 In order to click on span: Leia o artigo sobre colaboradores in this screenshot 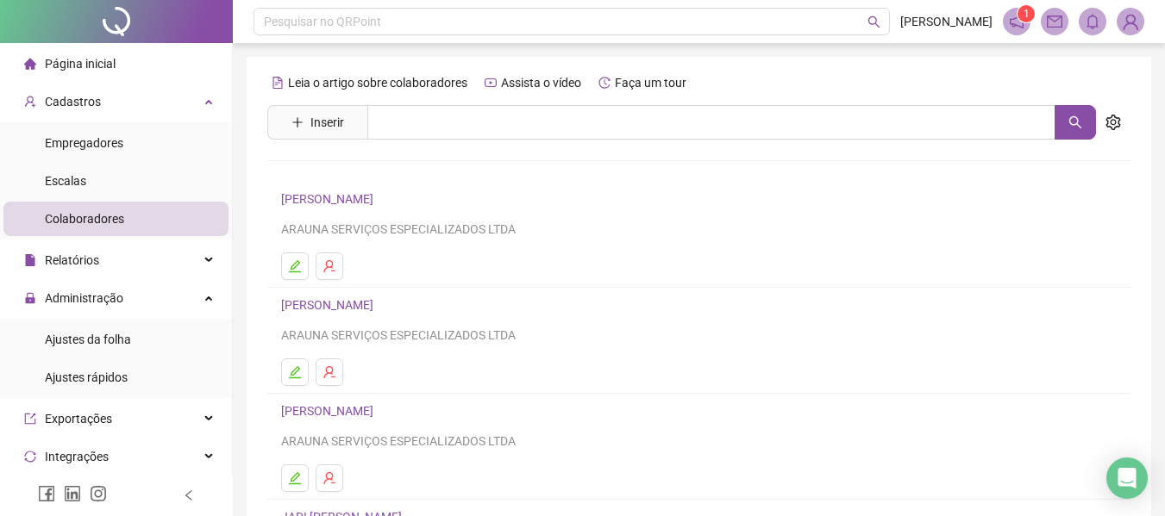, I will do `click(378, 83)`.